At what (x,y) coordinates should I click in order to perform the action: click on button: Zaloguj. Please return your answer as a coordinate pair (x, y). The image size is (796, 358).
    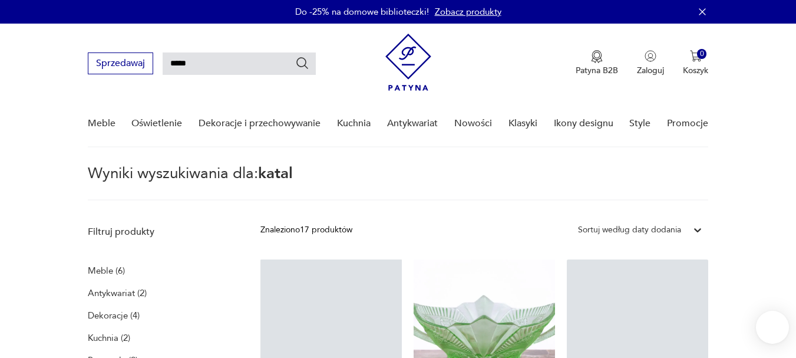
    Looking at the image, I should click on (651, 63).